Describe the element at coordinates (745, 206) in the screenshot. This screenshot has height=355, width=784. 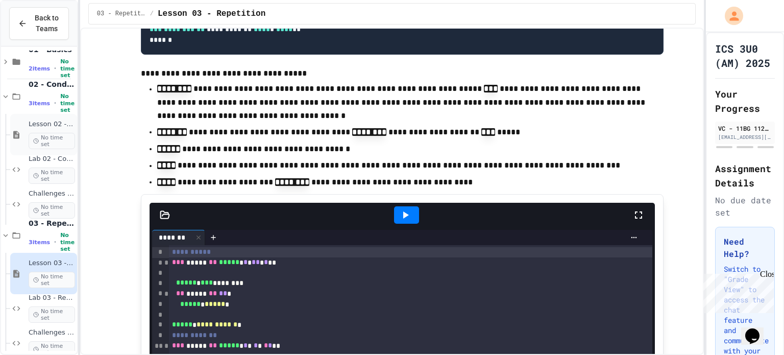
I see `div: No due date set` at that location.